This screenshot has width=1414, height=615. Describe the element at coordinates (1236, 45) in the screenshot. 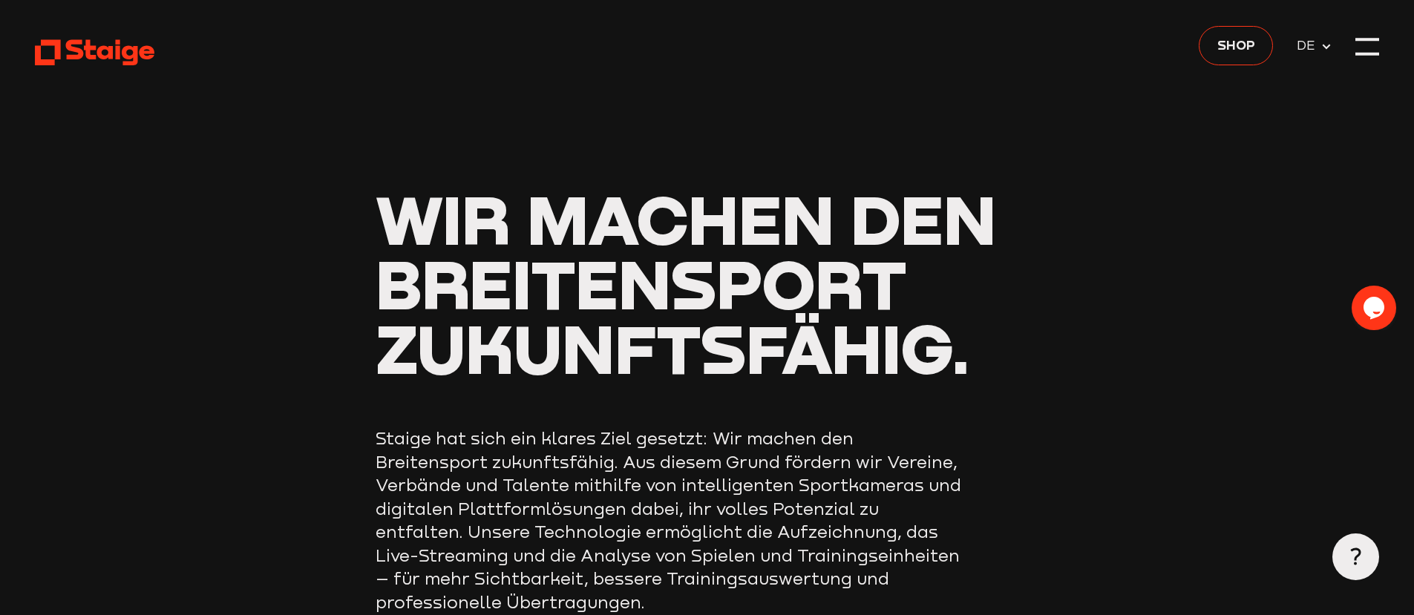

I see `a: Shop` at that location.